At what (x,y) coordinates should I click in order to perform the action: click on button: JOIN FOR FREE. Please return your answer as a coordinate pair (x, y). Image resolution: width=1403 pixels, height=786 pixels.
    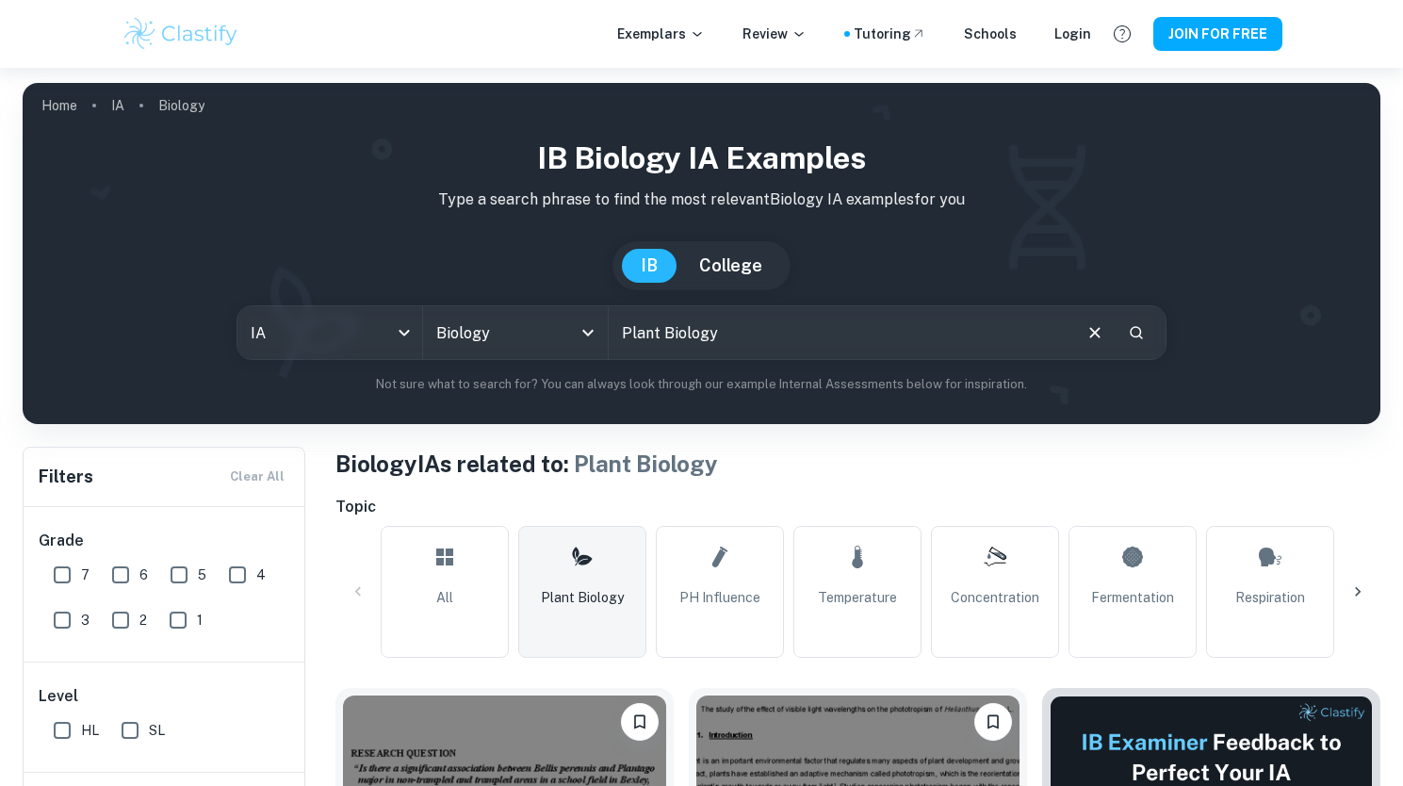
    Looking at the image, I should click on (1218, 34).